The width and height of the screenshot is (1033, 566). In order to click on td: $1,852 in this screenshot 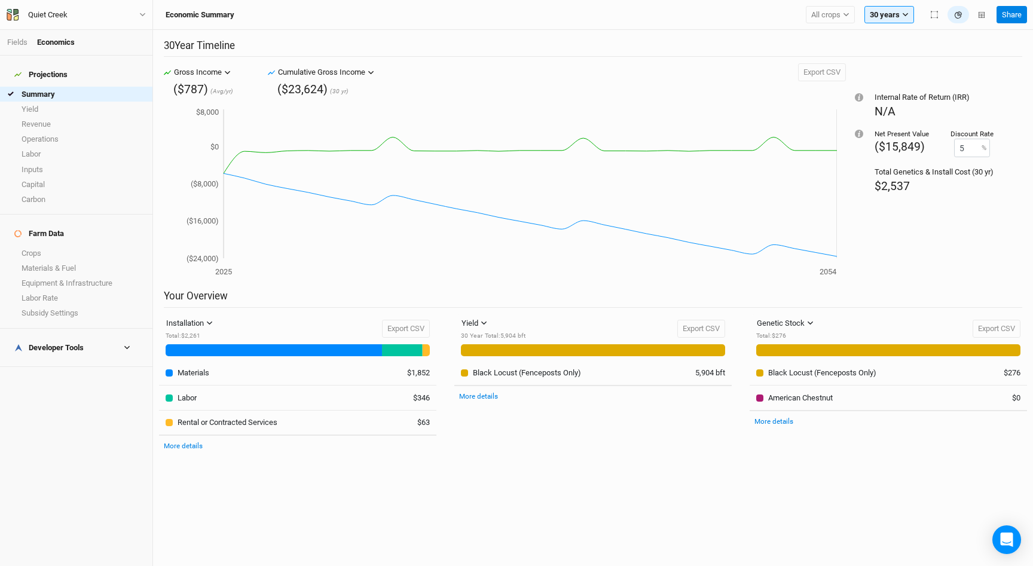, I will do `click(408, 373)`.